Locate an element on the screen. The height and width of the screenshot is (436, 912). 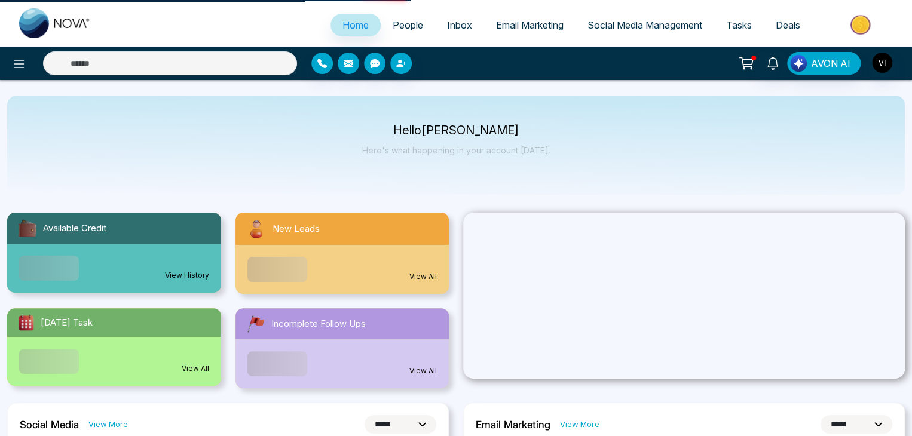
img: newLeads.svg is located at coordinates (256, 229).